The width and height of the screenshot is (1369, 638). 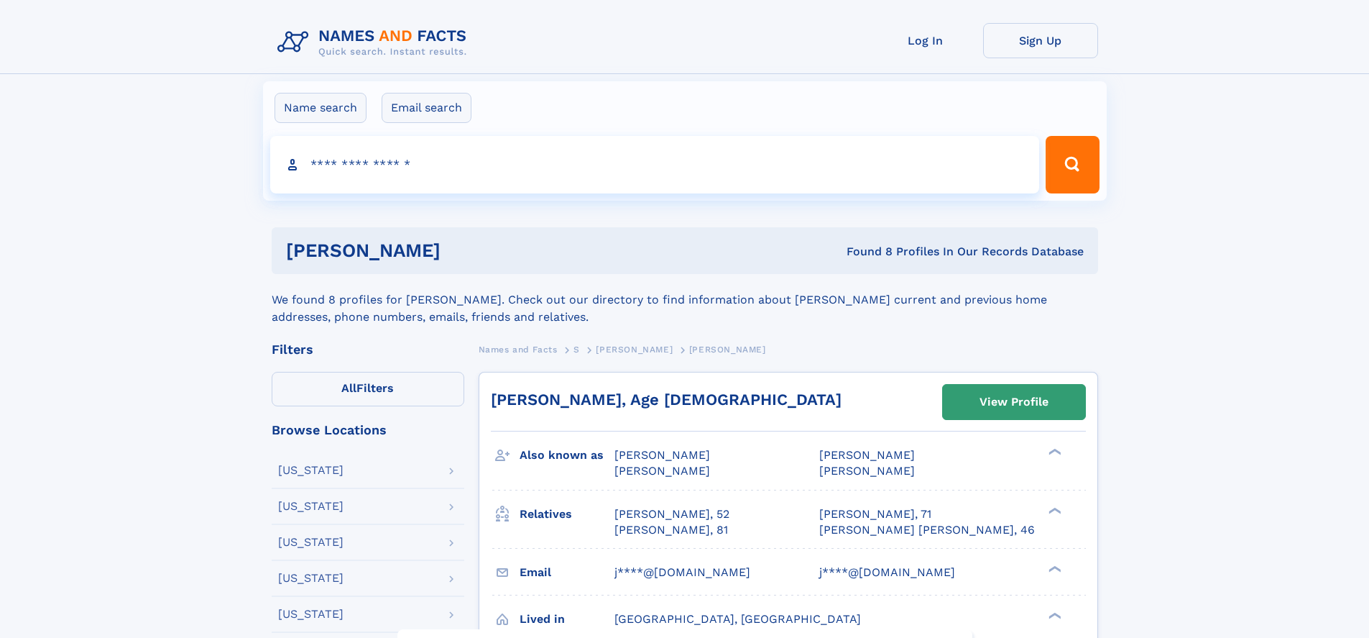 I want to click on h3: Email, so click(x=567, y=572).